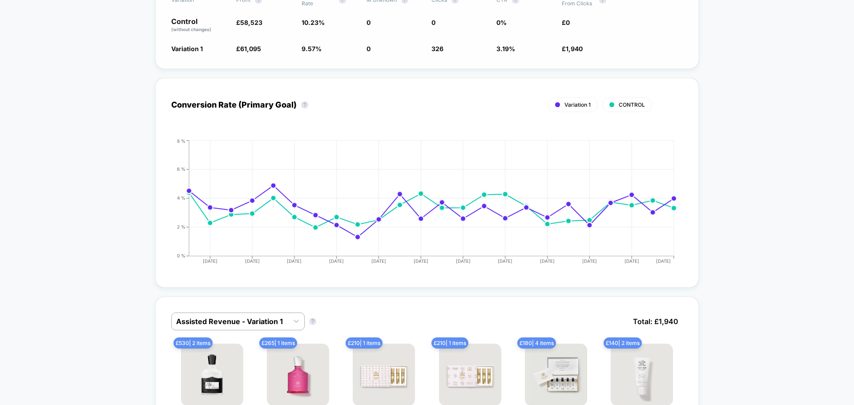  I want to click on p: Control, so click(199, 25).